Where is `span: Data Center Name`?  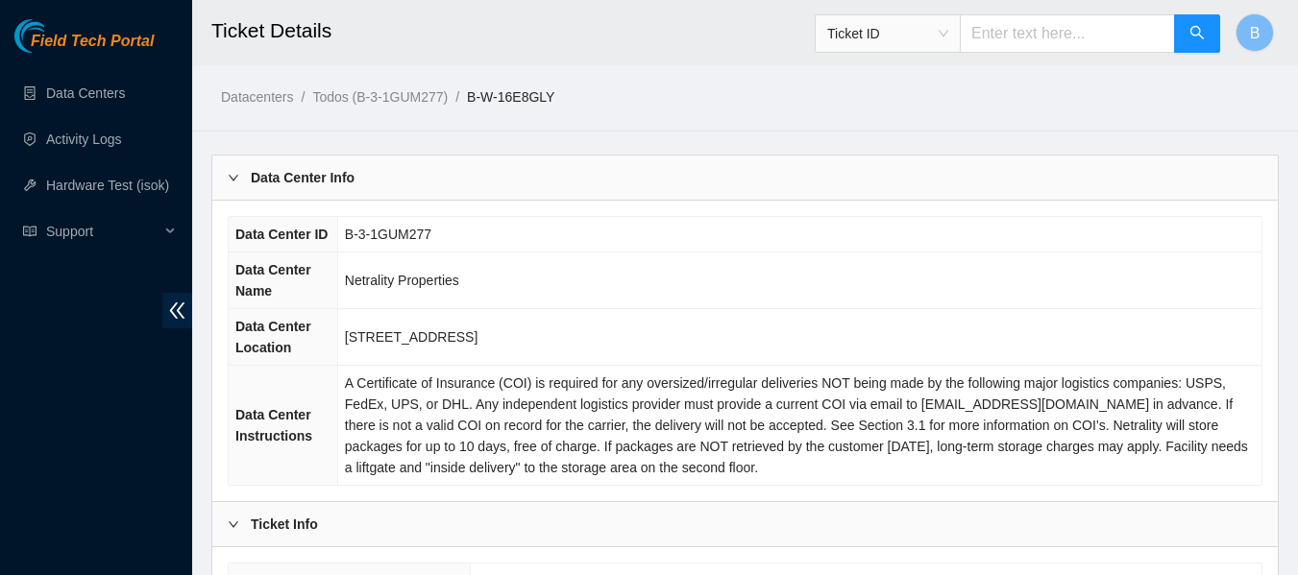 span: Data Center Name is located at coordinates (273, 280).